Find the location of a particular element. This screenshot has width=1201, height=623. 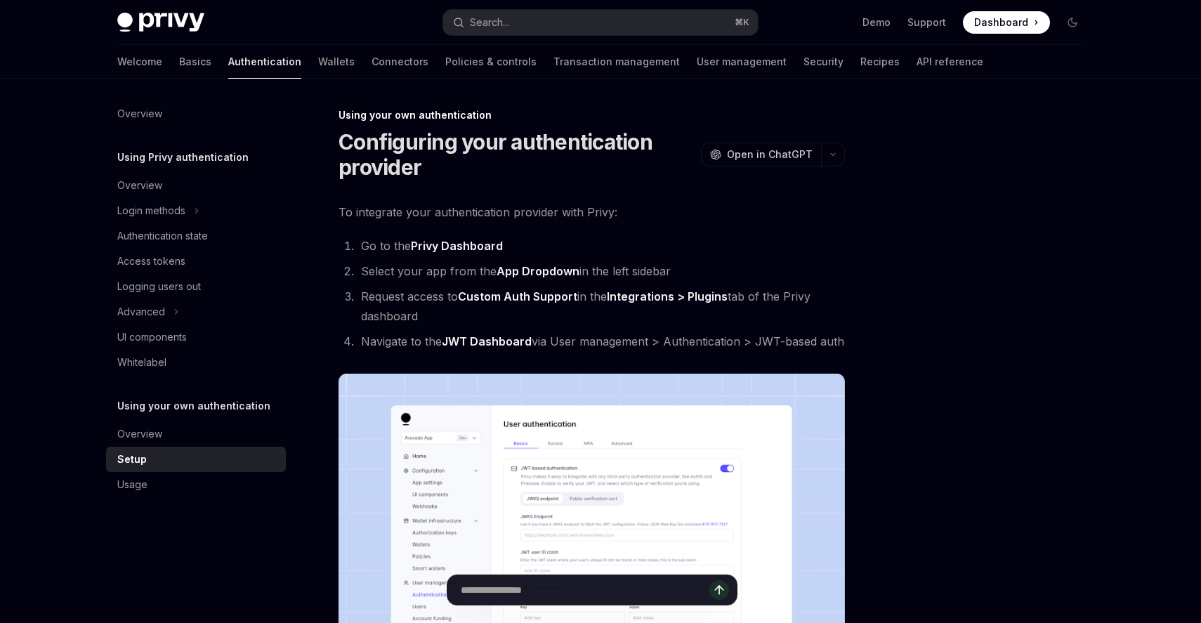

div: Access tokens is located at coordinates (151, 261).